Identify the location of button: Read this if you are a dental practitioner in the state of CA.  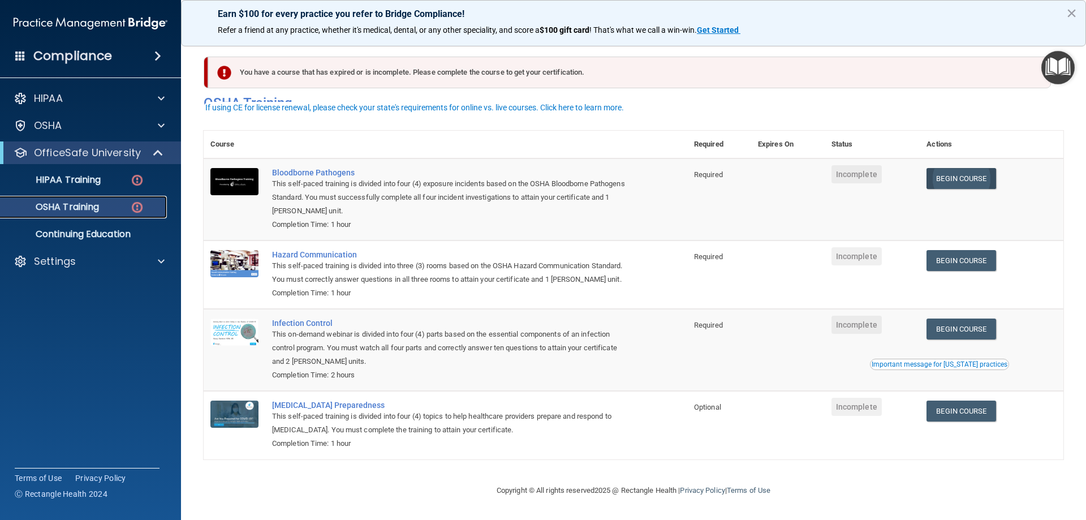
(940, 364).